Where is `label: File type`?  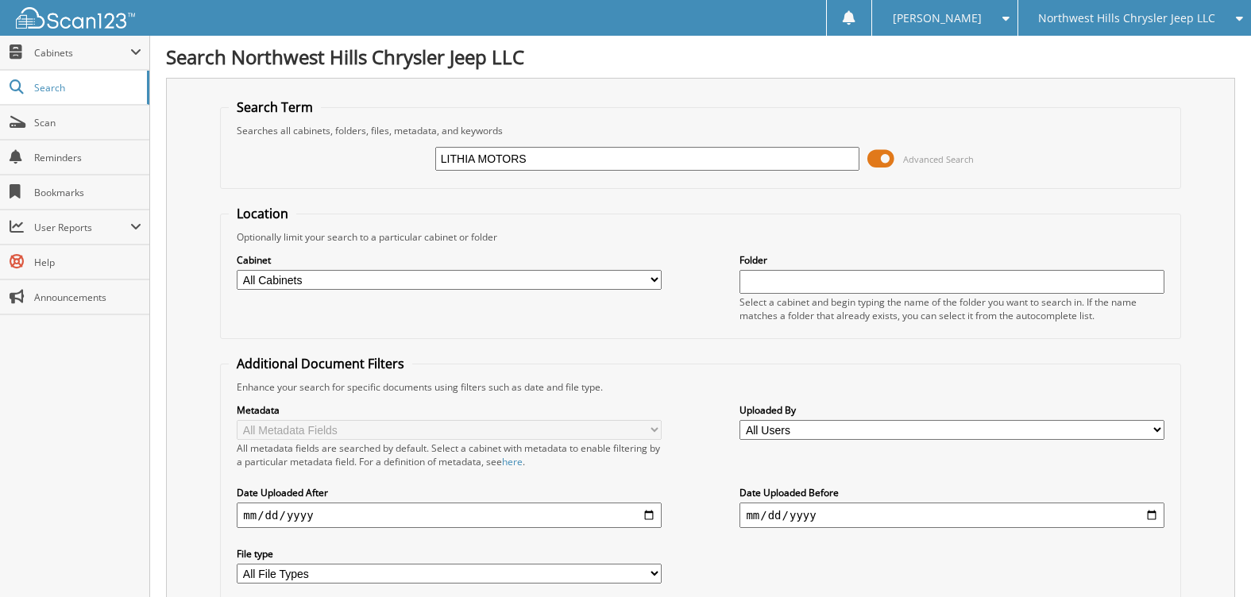
label: File type is located at coordinates (449, 553).